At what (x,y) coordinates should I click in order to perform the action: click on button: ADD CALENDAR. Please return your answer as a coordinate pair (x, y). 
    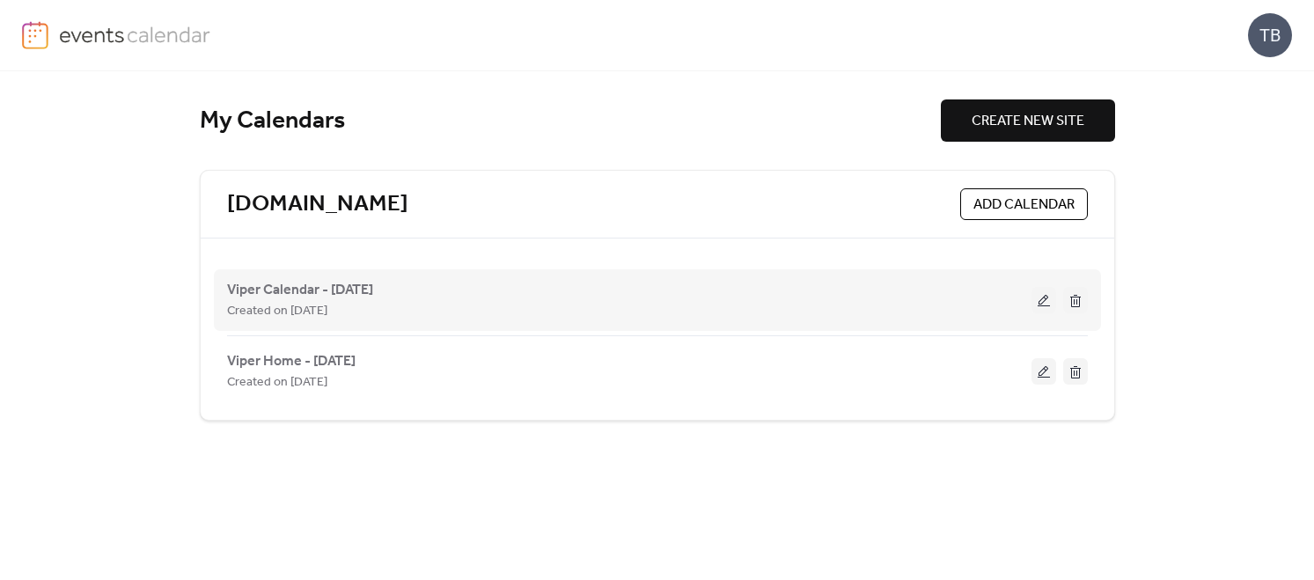
    Looking at the image, I should click on (1024, 204).